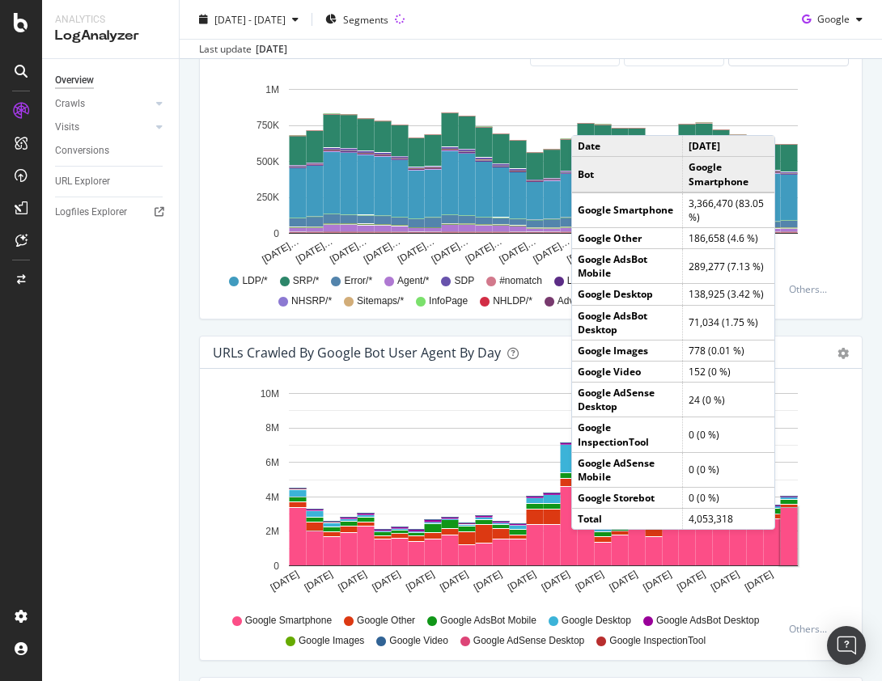 This screenshot has height=681, width=882. What do you see at coordinates (357, 353) in the screenshot?
I see `div: URLs Crawled by Google bot User Agent By Day` at bounding box center [357, 353].